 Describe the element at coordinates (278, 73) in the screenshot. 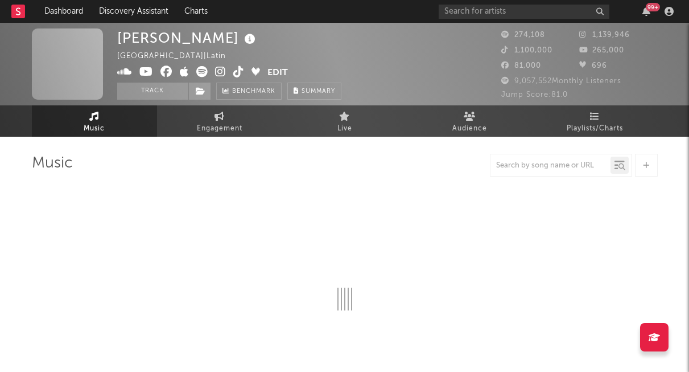

I see `button: Edit` at that location.